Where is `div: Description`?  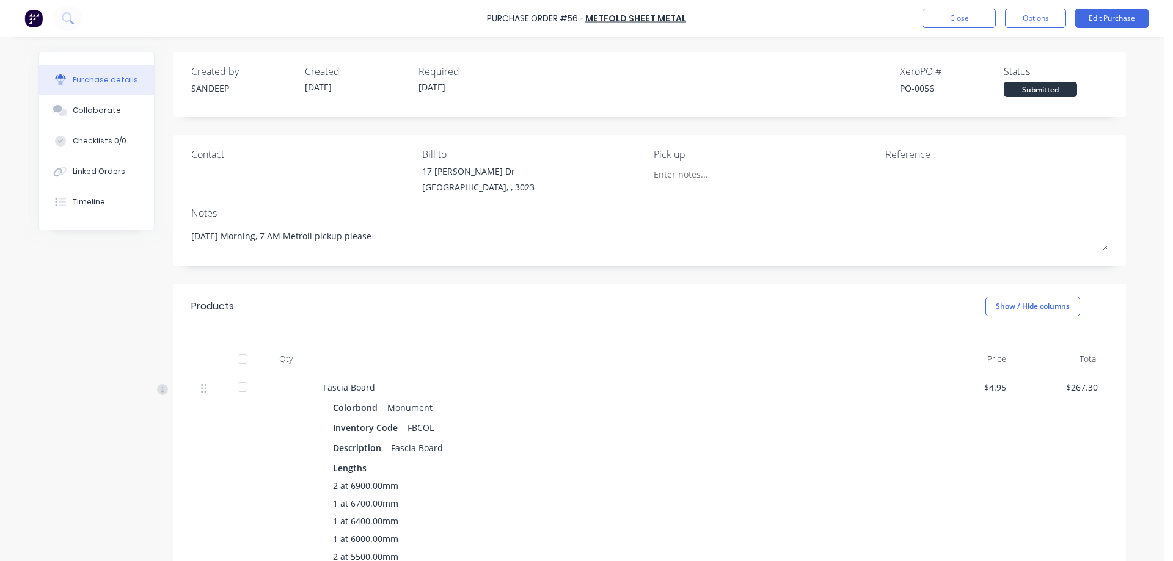
div: Description is located at coordinates (362, 448).